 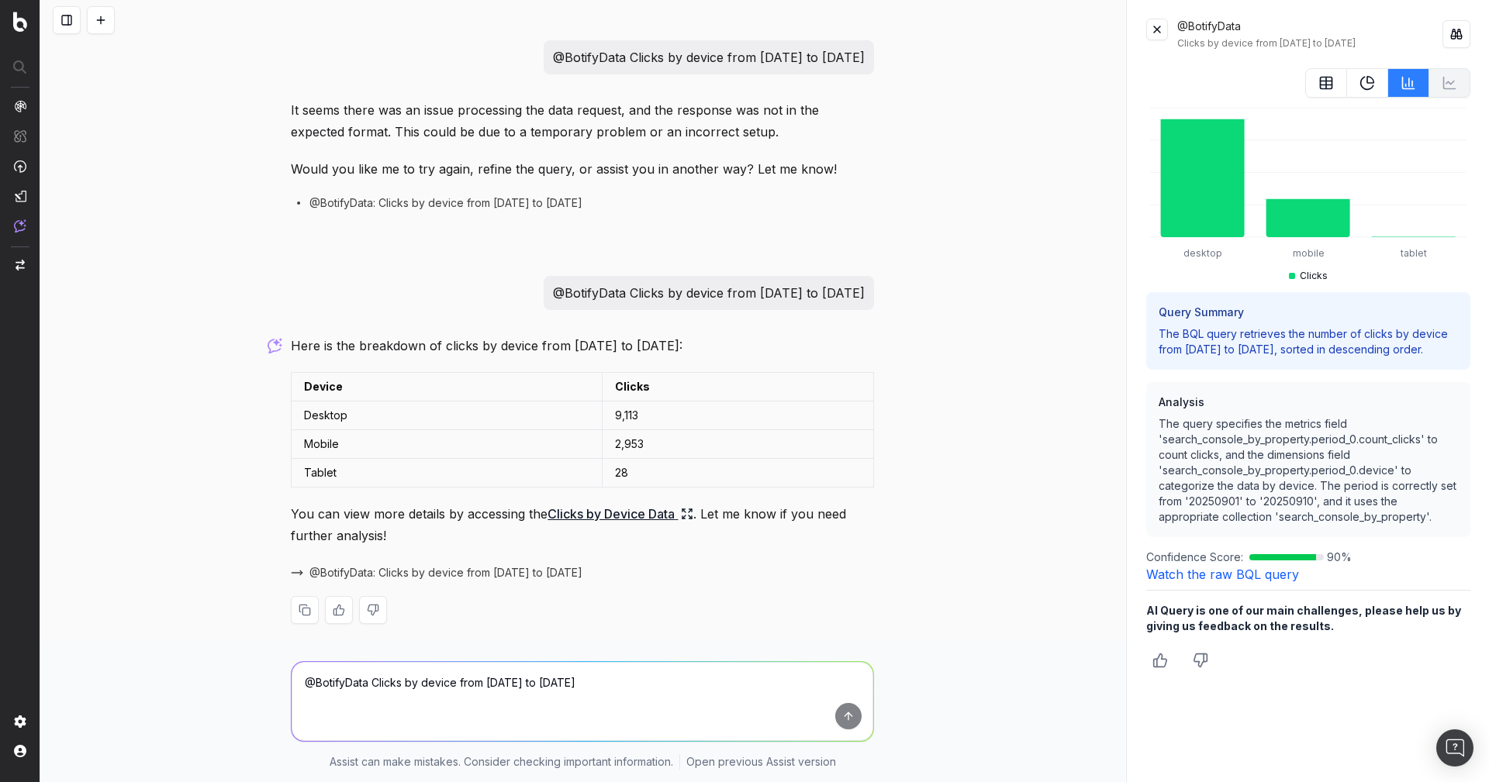 I want to click on tspan: mobile, so click(x=1307, y=253).